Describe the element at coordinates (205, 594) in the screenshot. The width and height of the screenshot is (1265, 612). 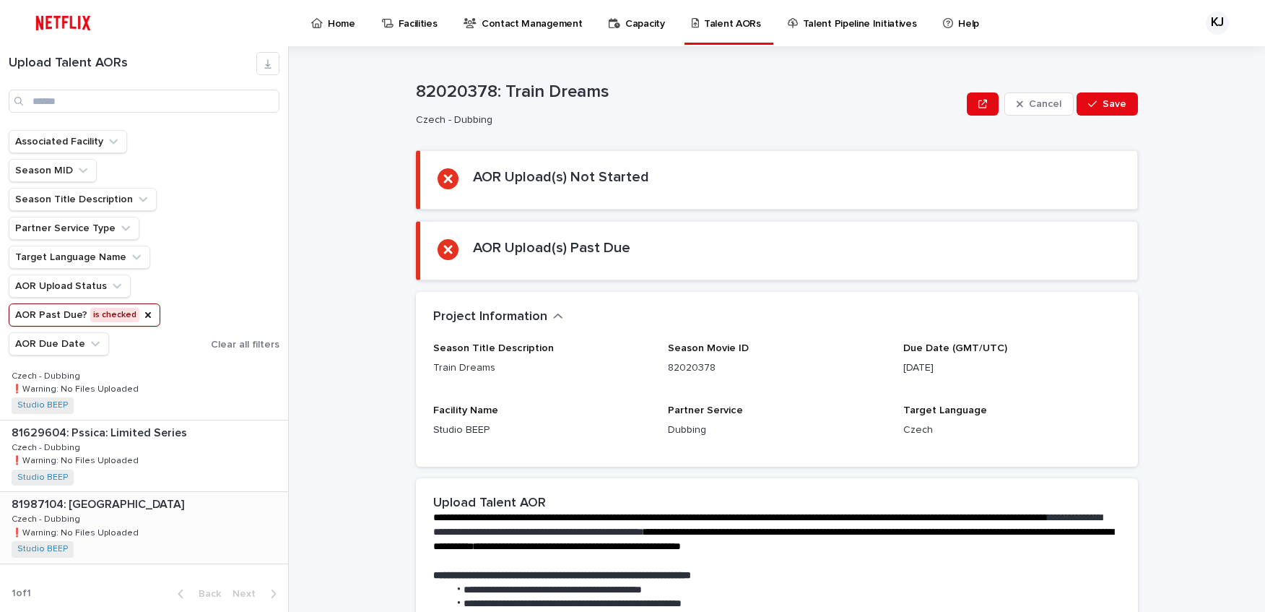
I see `span: Back` at that location.